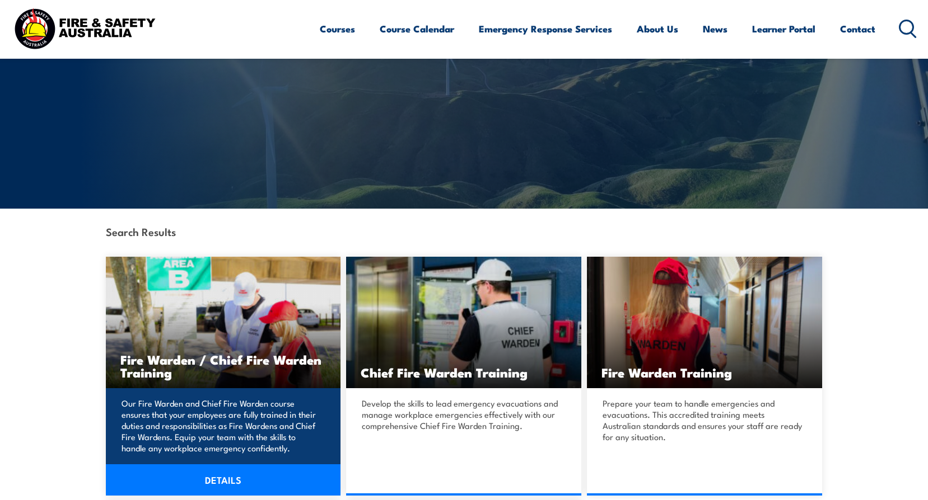 The width and height of the screenshot is (928, 500). Describe the element at coordinates (222, 426) in the screenshot. I see `p: Our Fire Warden and Chief Fire Warden course ensures that your employees are fully trained in the...` at that location.